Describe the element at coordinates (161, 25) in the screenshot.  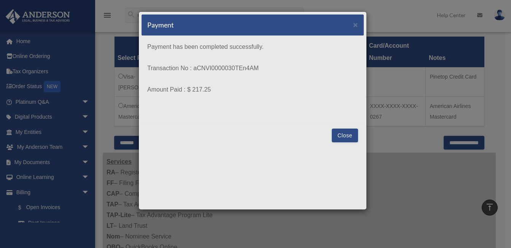
I see `h5: Payment` at that location.